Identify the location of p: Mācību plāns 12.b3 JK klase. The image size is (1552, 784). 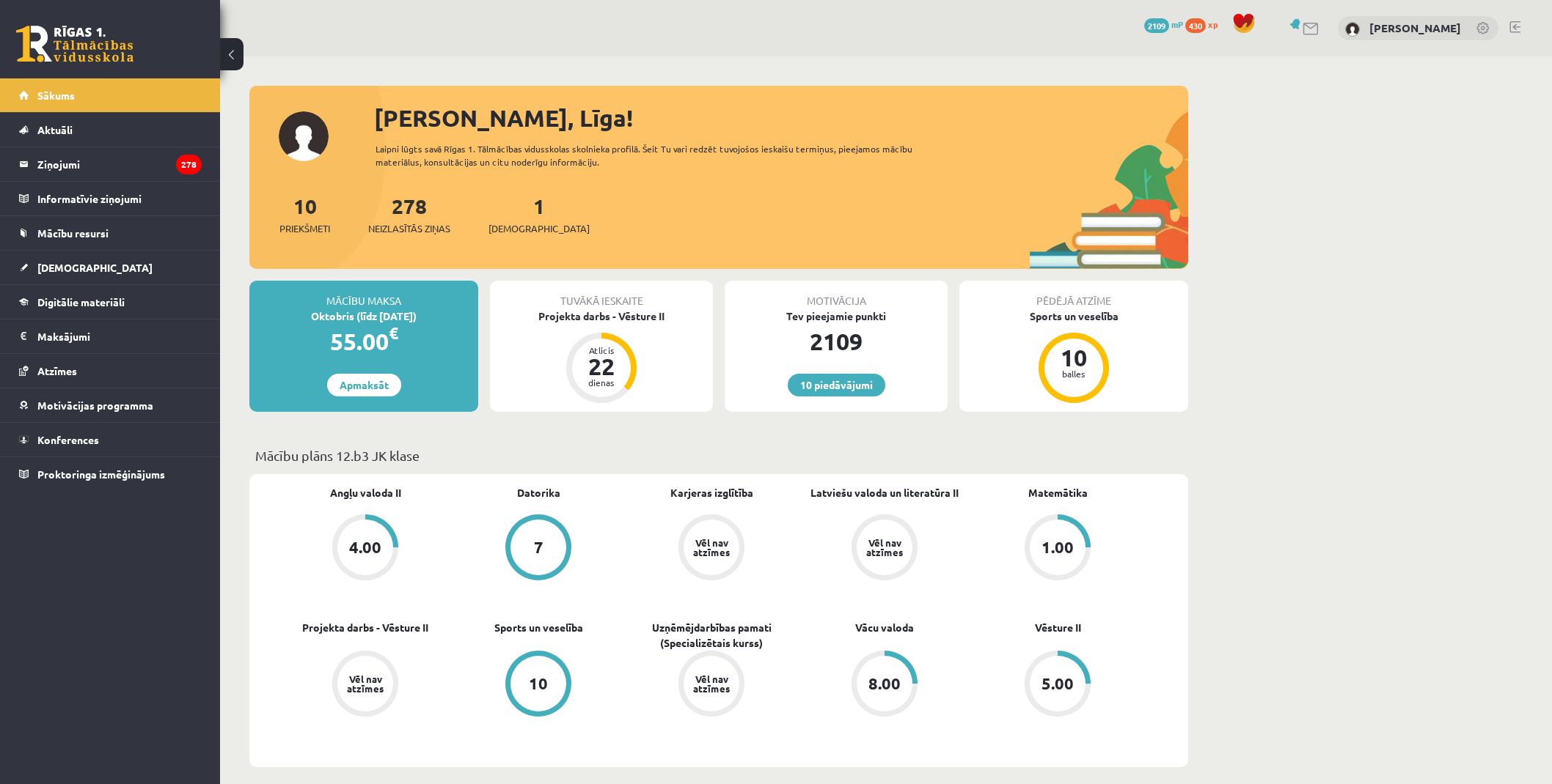
(719, 455).